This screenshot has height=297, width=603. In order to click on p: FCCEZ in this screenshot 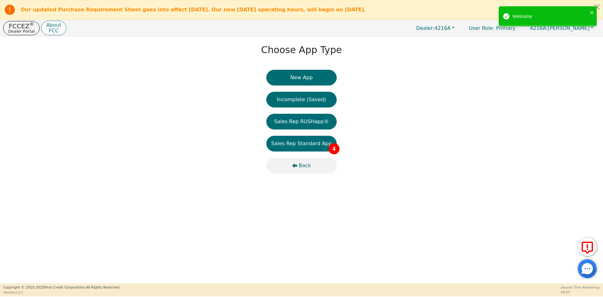, I will do `click(21, 26)`.